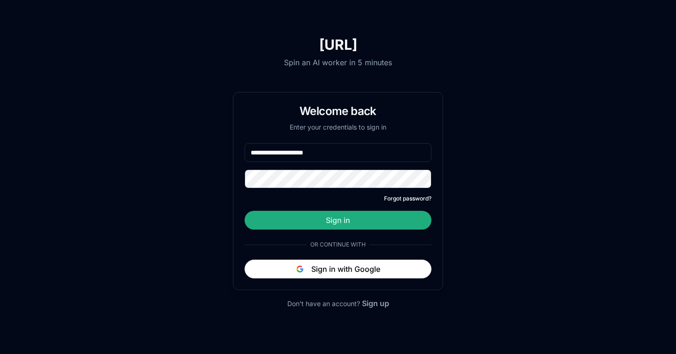 The width and height of the screenshot is (676, 354). I want to click on button: Sign up, so click(376, 303).